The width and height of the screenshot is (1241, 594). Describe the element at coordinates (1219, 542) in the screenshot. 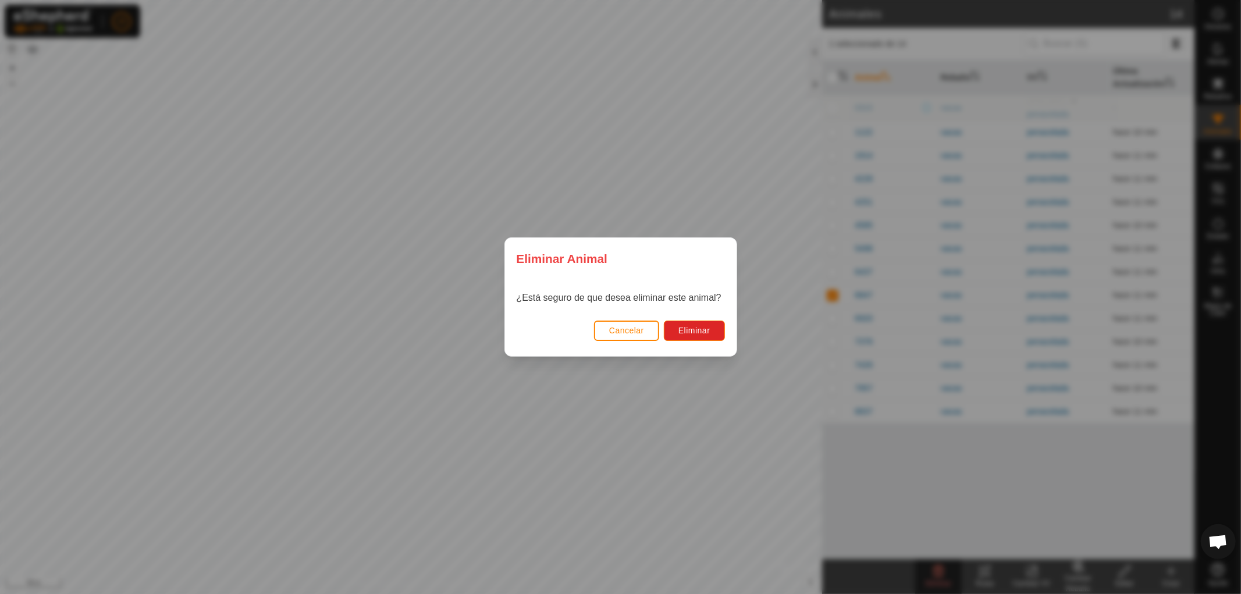

I see `div: Chat abierto` at that location.